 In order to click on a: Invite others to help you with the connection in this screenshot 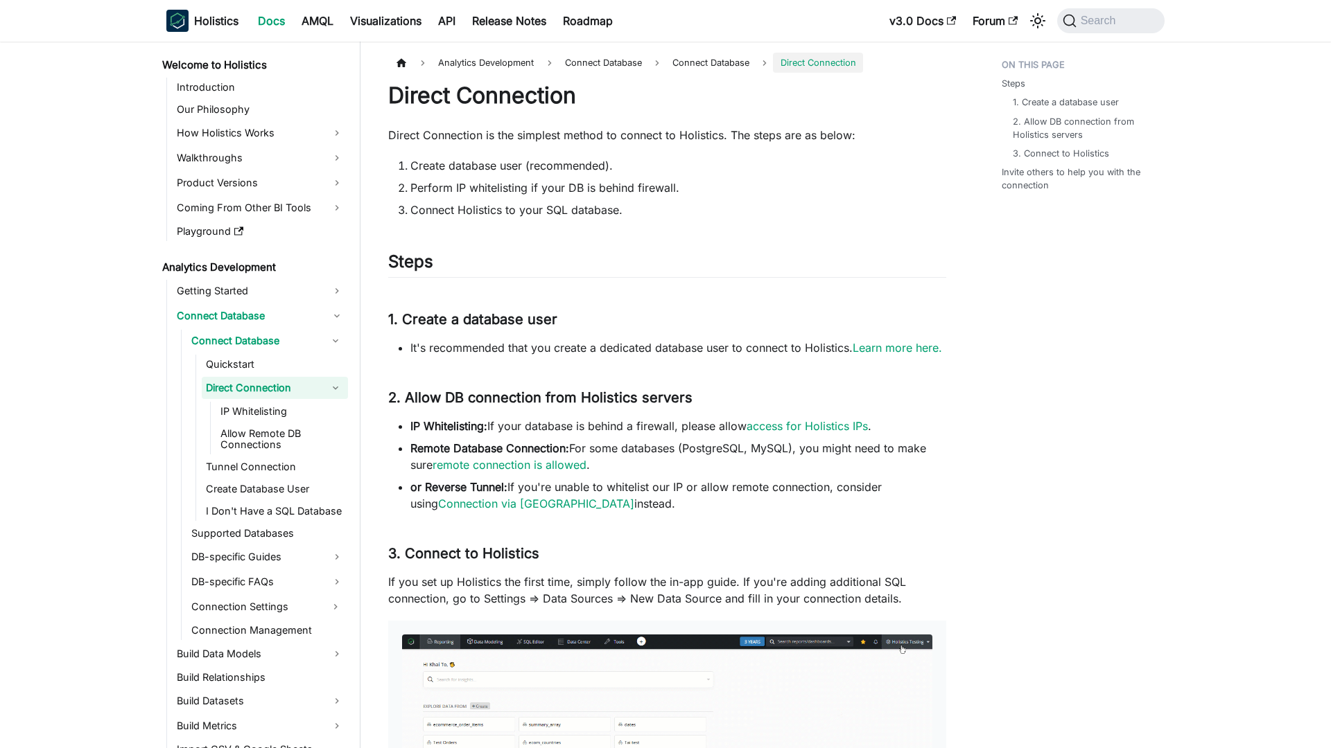, I will do `click(1078, 179)`.